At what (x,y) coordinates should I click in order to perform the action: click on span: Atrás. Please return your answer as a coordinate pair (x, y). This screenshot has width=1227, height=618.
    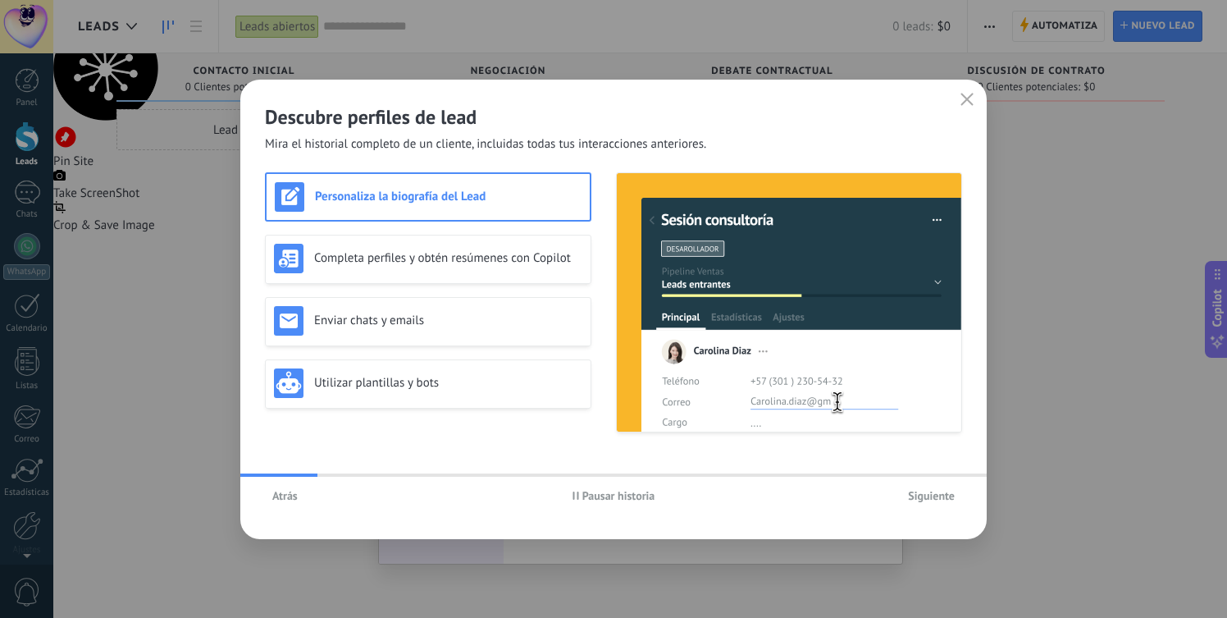
    Looking at the image, I should click on (285, 495).